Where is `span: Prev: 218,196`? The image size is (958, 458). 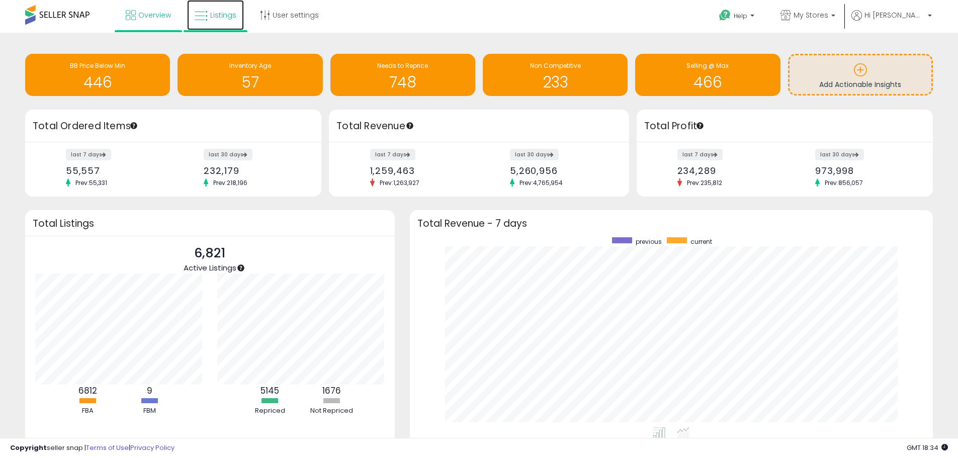 span: Prev: 218,196 is located at coordinates (230, 182).